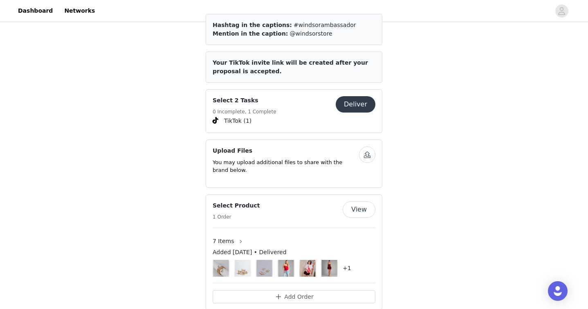 The width and height of the screenshot is (588, 309). I want to click on span: Hashtag in the captions:, so click(252, 25).